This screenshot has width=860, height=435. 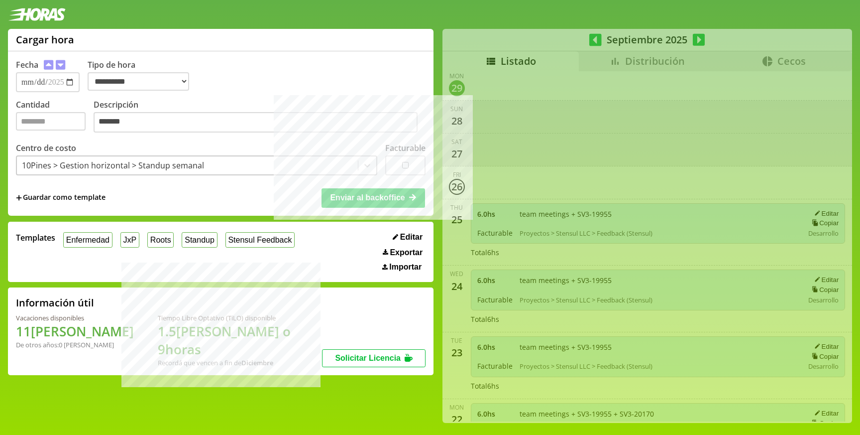 What do you see at coordinates (55, 302) in the screenshot?
I see `h2: Información útil` at bounding box center [55, 302].